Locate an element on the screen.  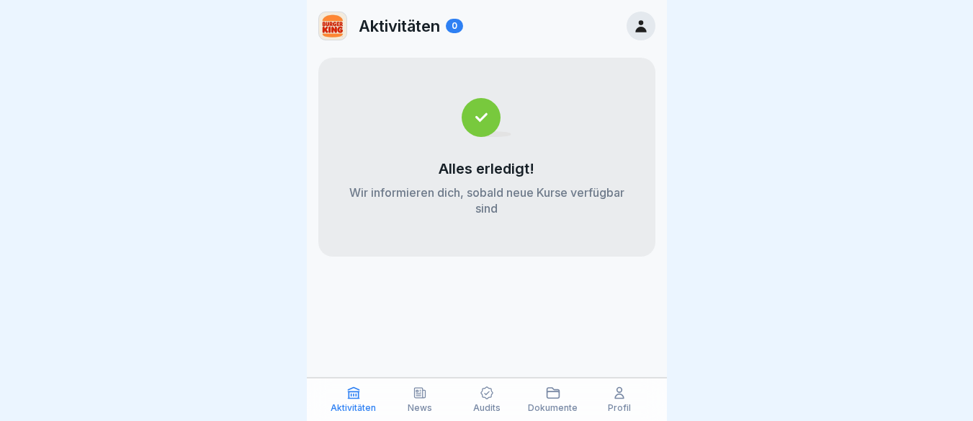
img: w2f18lwxr3adf3talrpwf6id.png is located at coordinates (333, 26).